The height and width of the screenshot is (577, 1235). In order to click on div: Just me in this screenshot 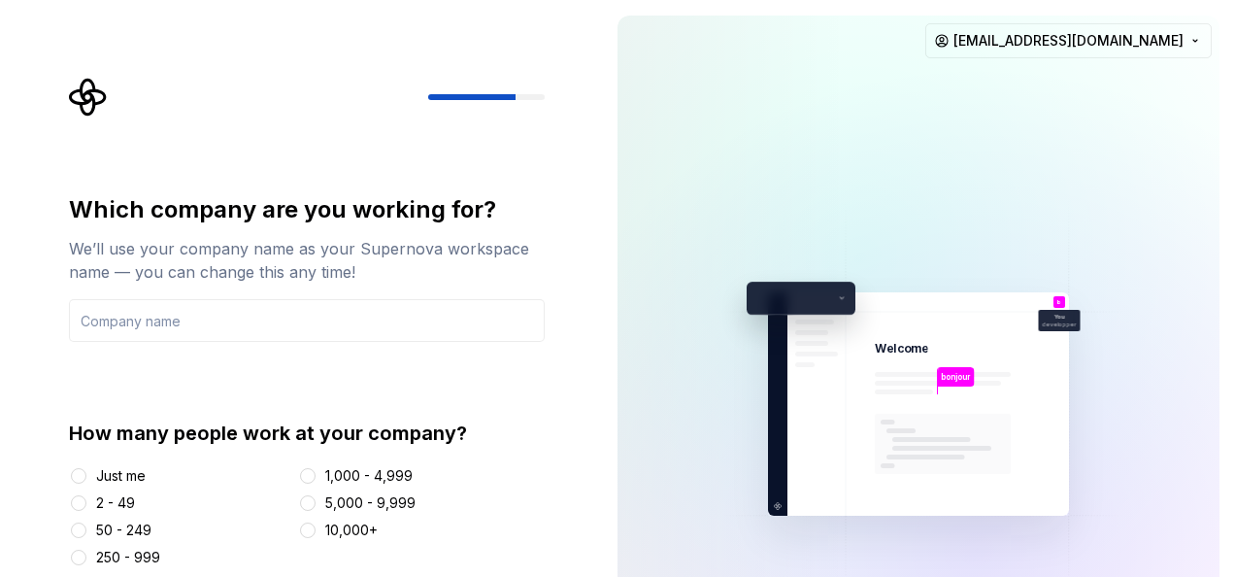, I will do `click(120, 476)`.